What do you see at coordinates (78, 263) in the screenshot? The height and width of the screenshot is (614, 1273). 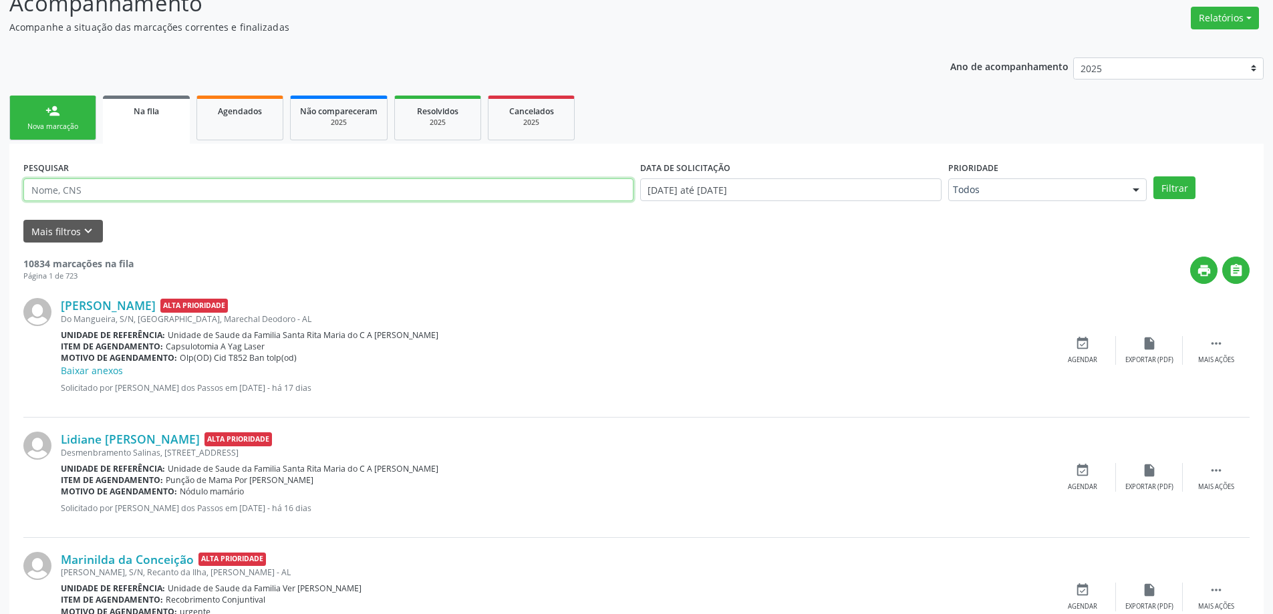 I see `strong: 10834 marcações na fila` at bounding box center [78, 263].